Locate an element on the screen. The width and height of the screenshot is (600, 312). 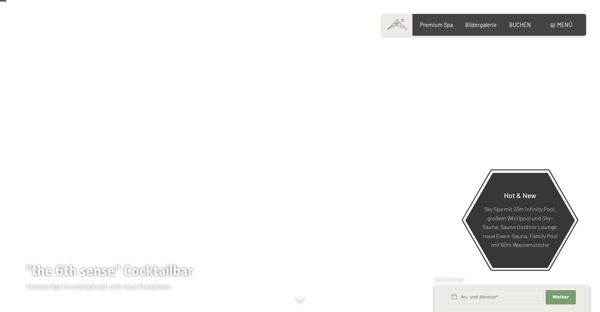
span: Premium Spa is located at coordinates (436, 25).